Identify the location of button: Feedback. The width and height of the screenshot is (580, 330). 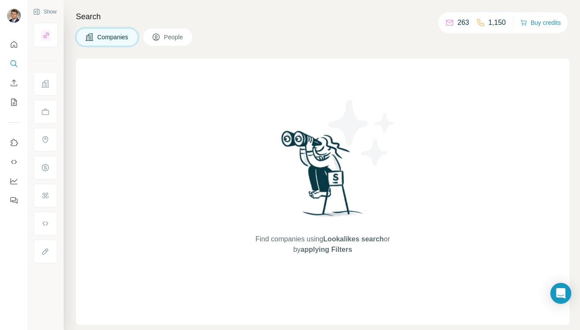
(14, 200).